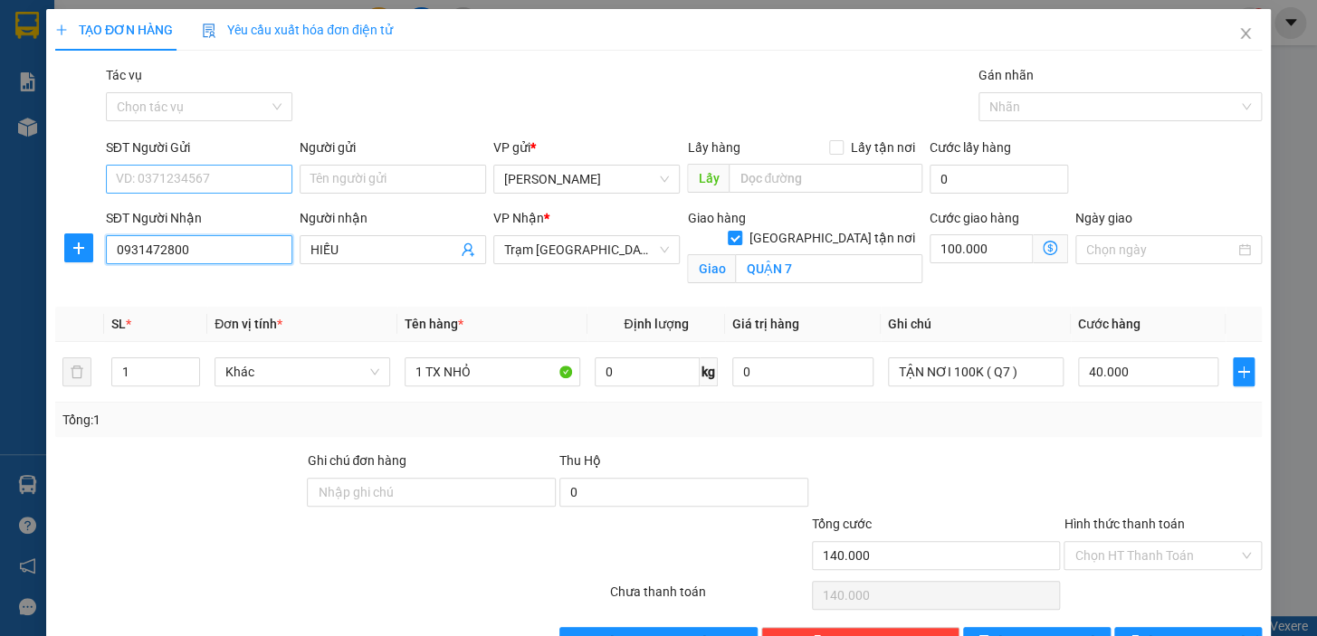 This screenshot has width=1317, height=636. I want to click on button: Close, so click(1246, 34).